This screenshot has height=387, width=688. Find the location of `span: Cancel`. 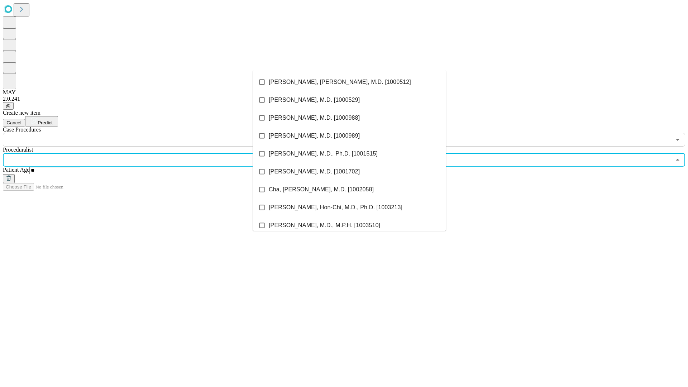

span: Cancel is located at coordinates (14, 123).